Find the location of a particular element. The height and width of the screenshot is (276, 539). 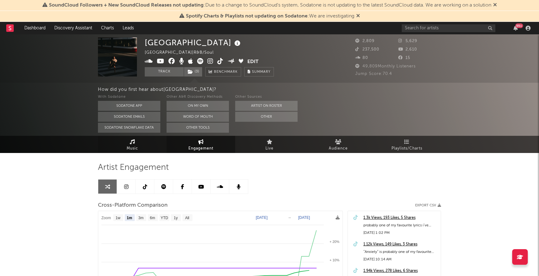

a: Charts is located at coordinates (107, 28).